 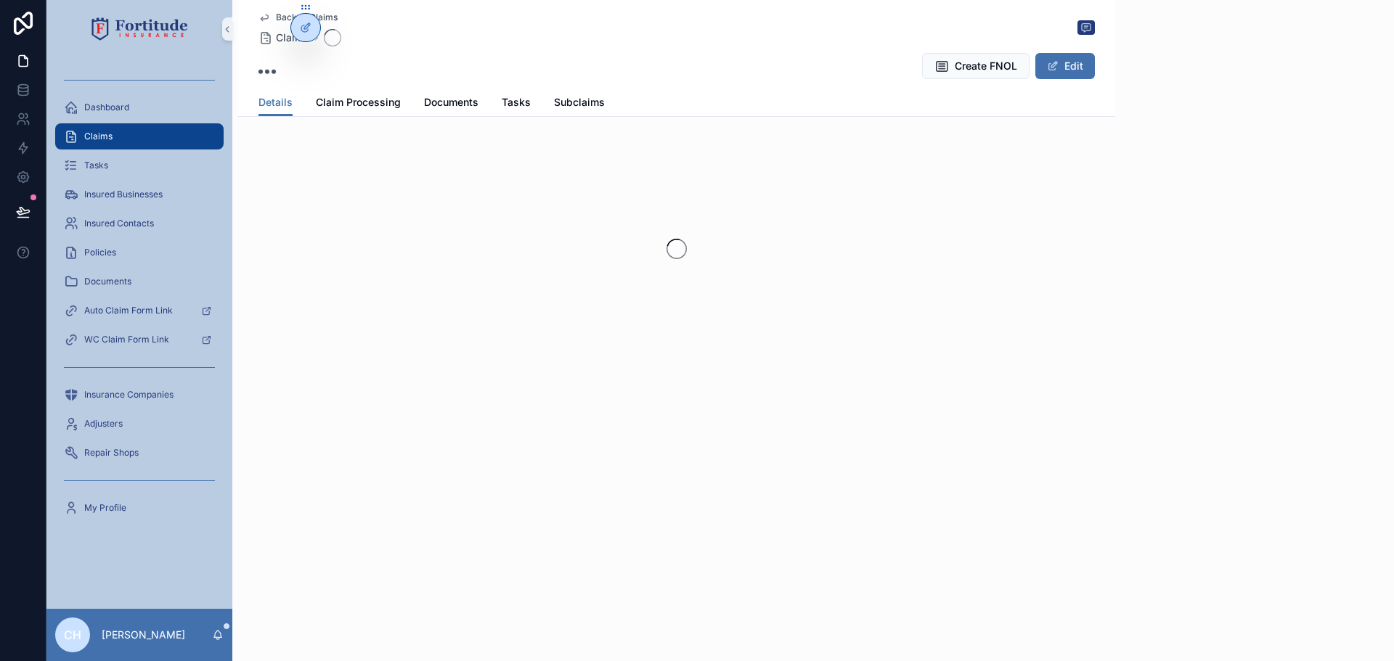 What do you see at coordinates (107, 107) in the screenshot?
I see `span: Dashboard` at bounding box center [107, 107].